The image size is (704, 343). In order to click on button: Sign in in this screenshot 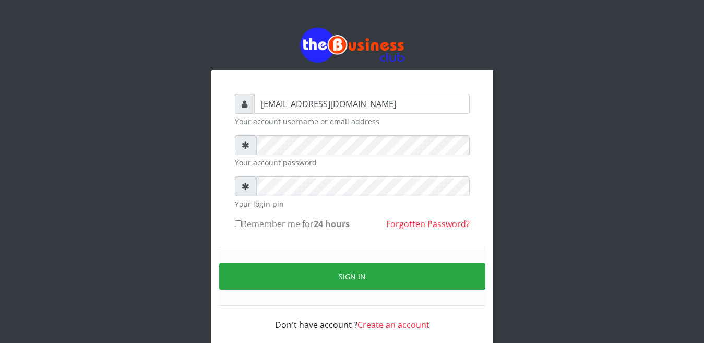, I will do `click(352, 276)`.